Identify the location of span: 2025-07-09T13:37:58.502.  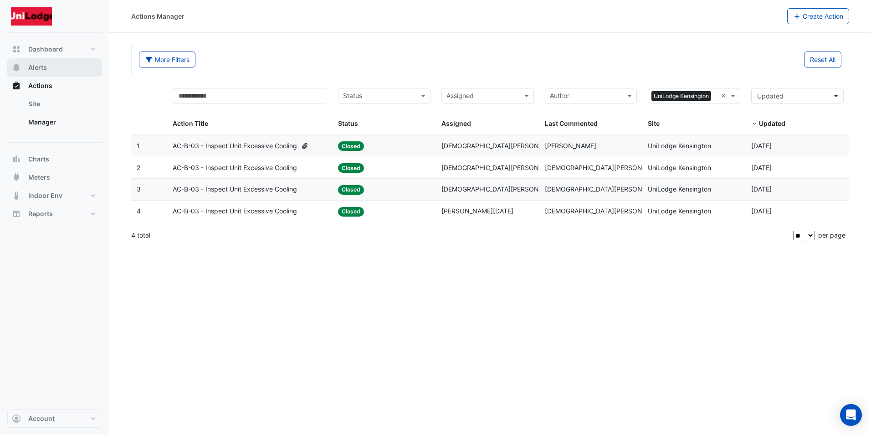
(761, 210).